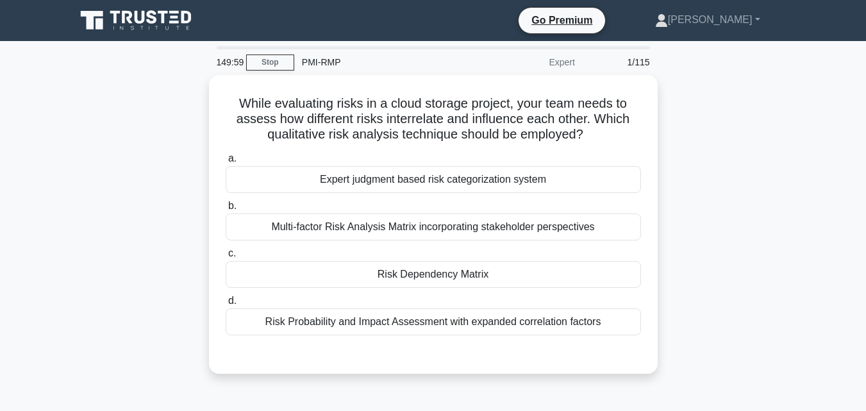 This screenshot has width=866, height=411. I want to click on h5: While evaluating risks in a cloud storage project, your team needs to assess how different risks ..., so click(433, 119).